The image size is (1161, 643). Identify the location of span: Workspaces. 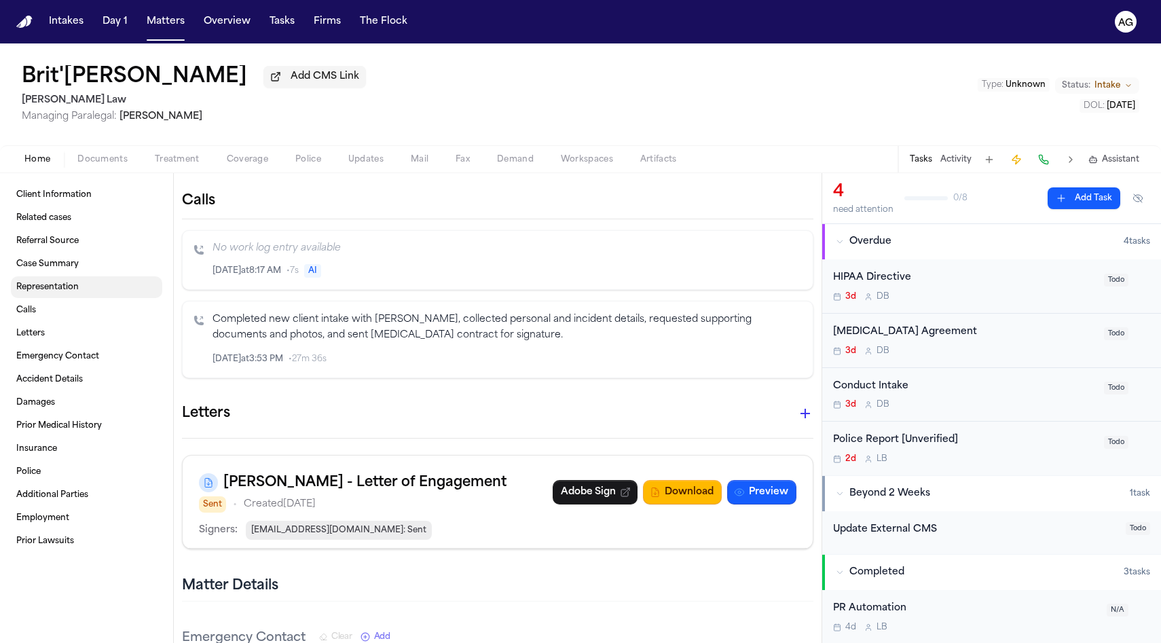
(587, 160).